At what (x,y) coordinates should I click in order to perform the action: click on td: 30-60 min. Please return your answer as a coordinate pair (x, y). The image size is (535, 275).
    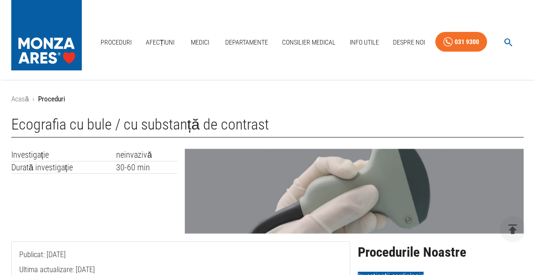
    Looking at the image, I should click on (147, 167).